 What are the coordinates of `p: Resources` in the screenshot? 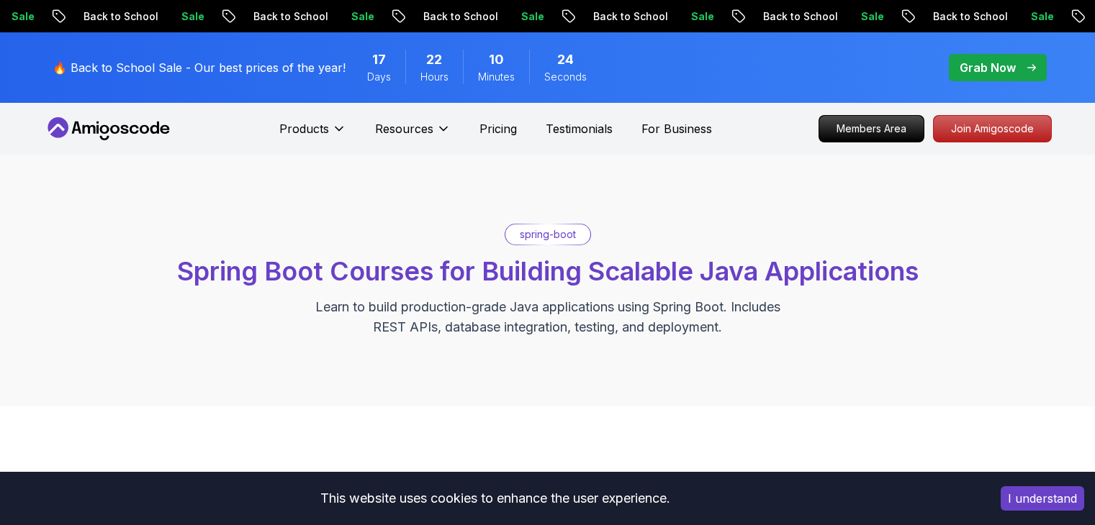 It's located at (404, 129).